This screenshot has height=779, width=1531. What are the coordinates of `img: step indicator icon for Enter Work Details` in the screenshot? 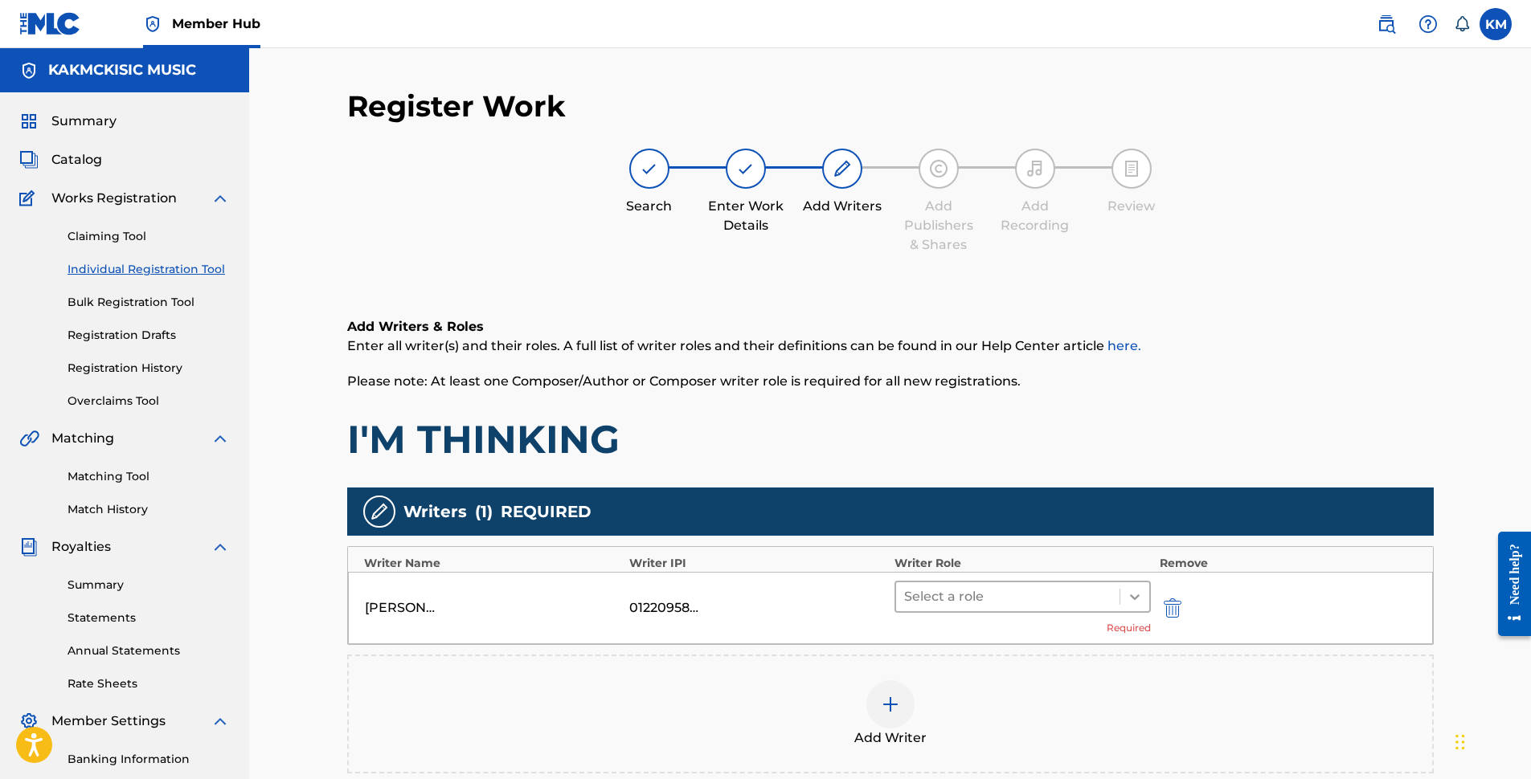 It's located at (746, 169).